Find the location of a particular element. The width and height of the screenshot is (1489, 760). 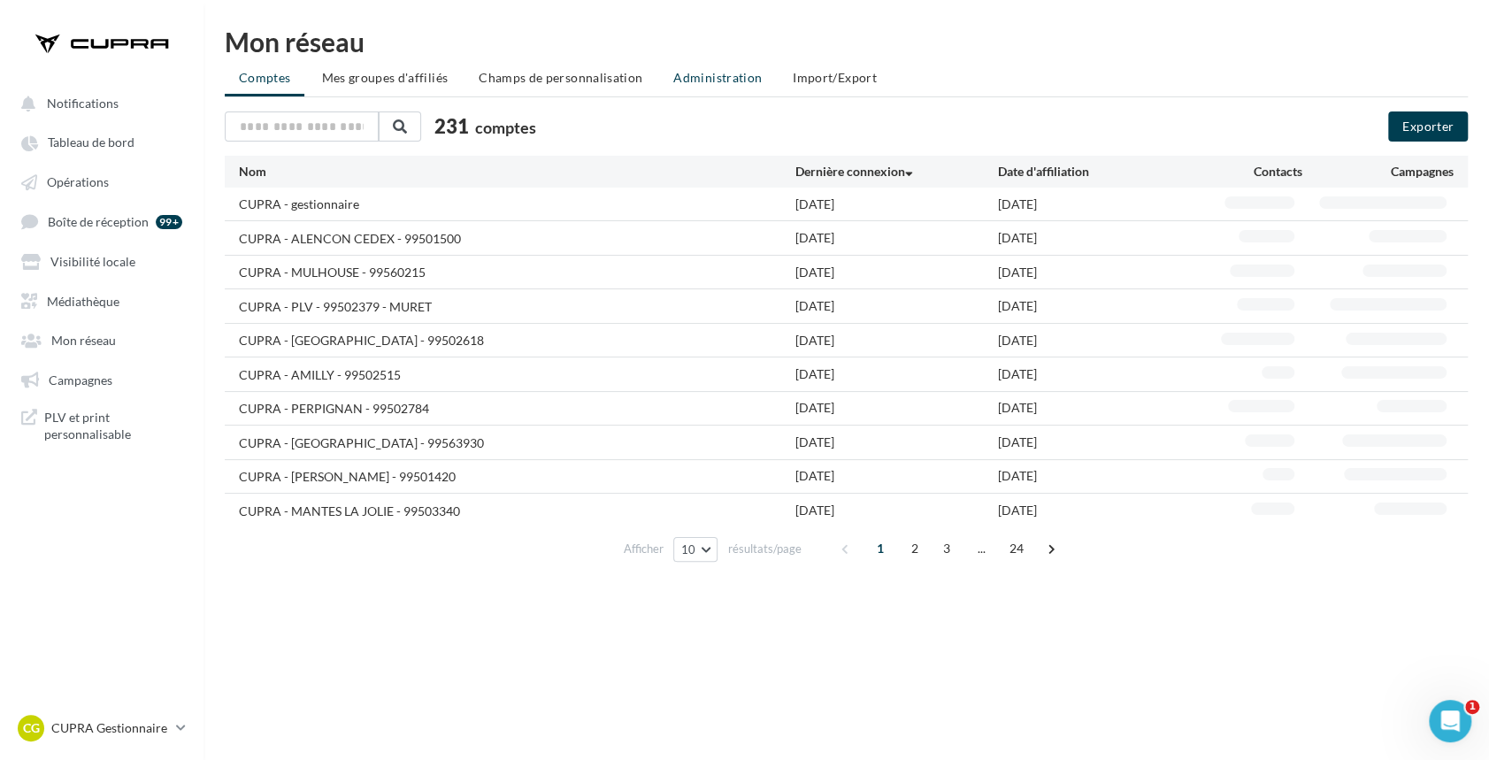

div: Date d'affiliation is located at coordinates (1099, 172).